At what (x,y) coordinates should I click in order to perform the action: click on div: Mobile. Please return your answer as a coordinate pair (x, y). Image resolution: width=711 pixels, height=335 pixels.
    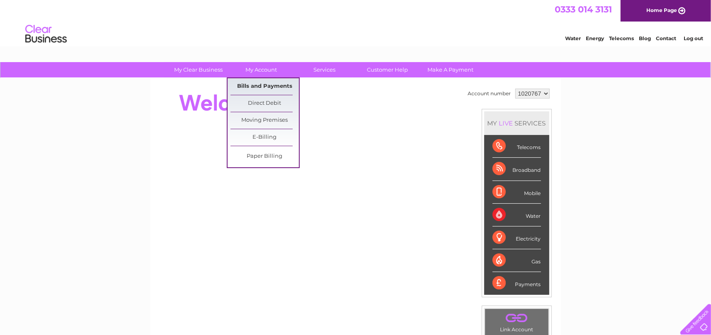
    Looking at the image, I should click on (516, 192).